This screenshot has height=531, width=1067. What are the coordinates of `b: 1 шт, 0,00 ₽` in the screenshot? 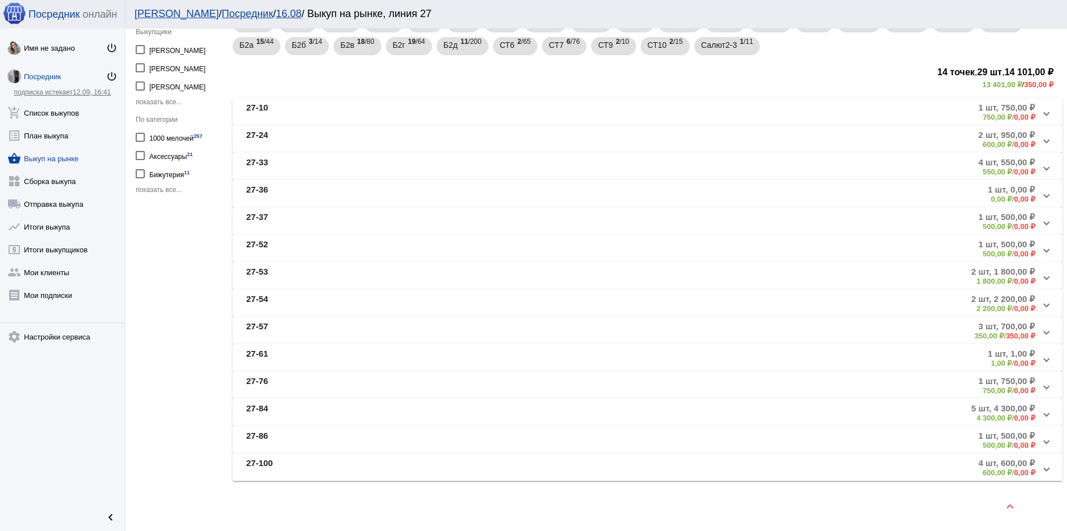 It's located at (1011, 190).